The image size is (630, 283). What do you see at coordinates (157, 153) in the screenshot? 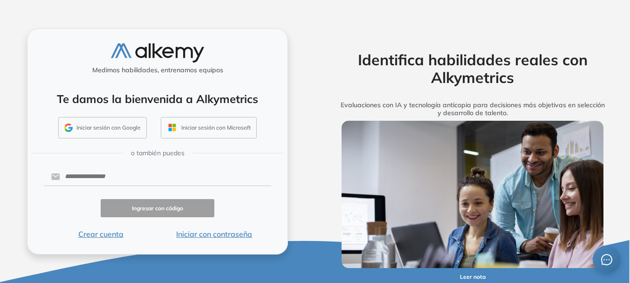
I see `span: o también puedes` at bounding box center [157, 153].